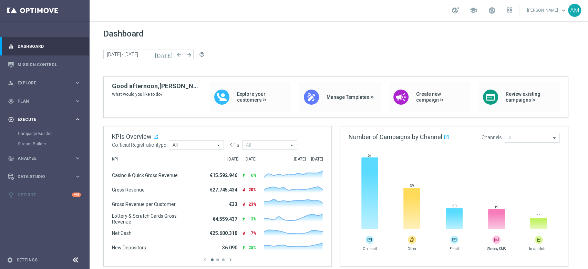  Describe the element at coordinates (44, 195) in the screenshot. I see `div: lightbulb Optibot +10` at that location.